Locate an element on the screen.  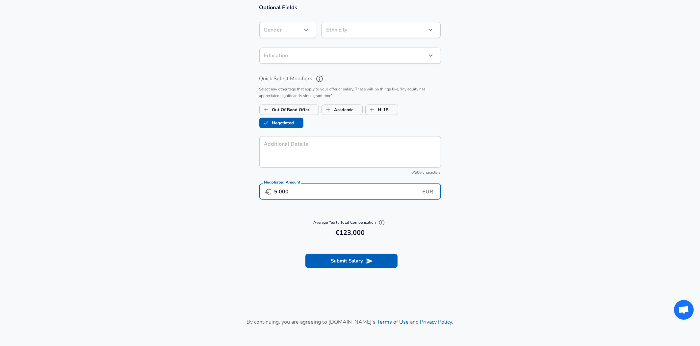
span: Negotiated is located at coordinates (266, 123).